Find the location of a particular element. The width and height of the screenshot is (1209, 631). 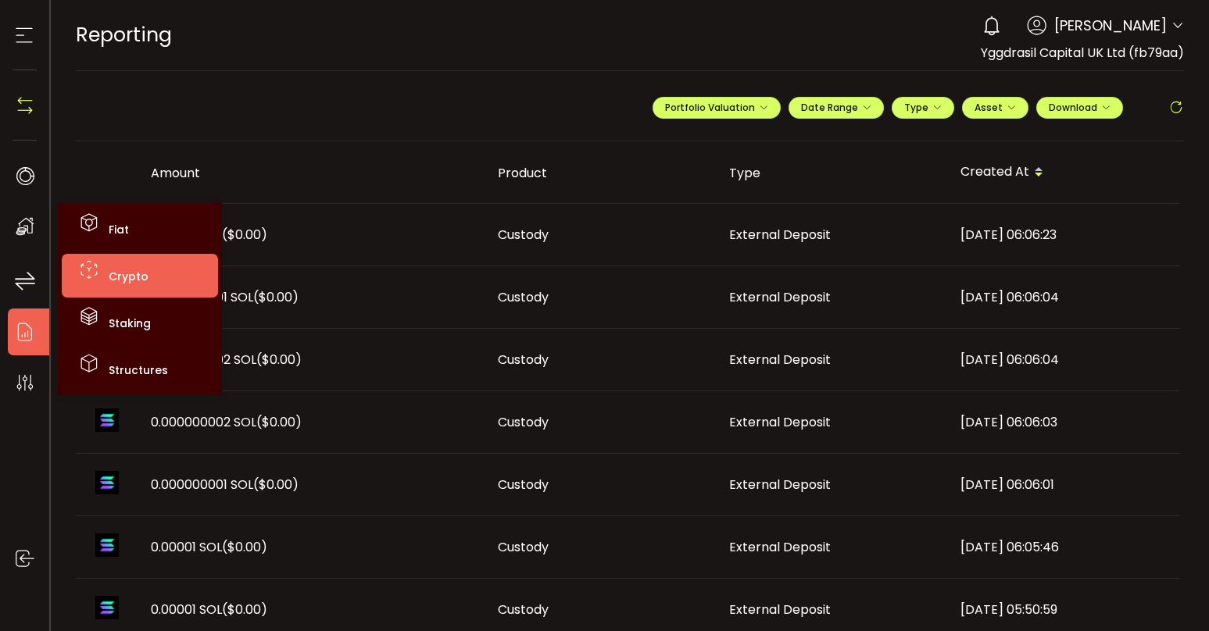

span: Yggdrasil Capital UK Ltd (fb79aa) is located at coordinates (1082, 52).